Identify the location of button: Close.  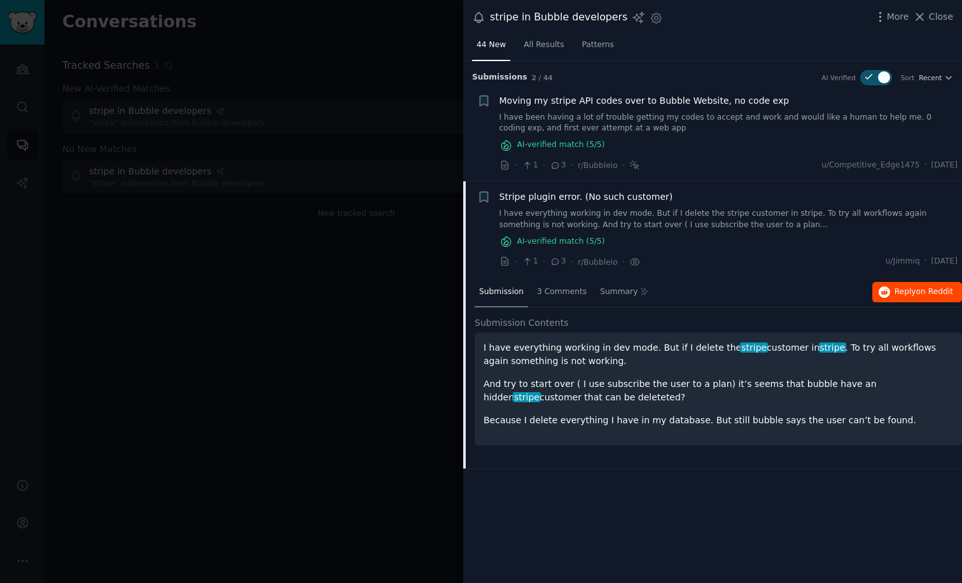
(932, 17).